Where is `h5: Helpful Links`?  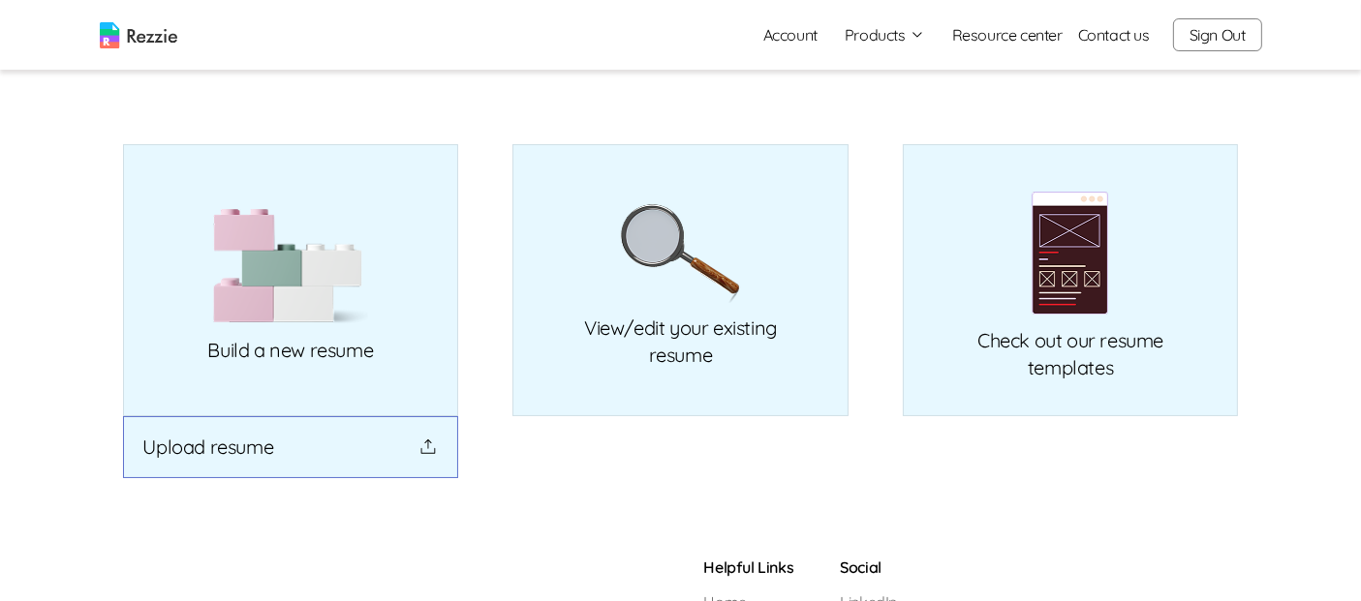 h5: Helpful Links is located at coordinates (749, 568).